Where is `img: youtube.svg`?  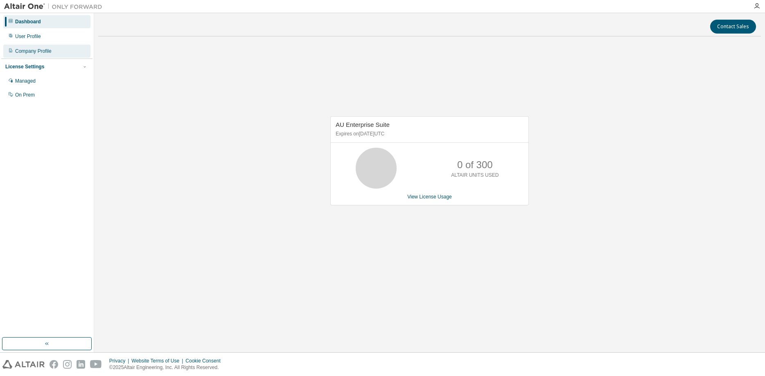
img: youtube.svg is located at coordinates (96, 364).